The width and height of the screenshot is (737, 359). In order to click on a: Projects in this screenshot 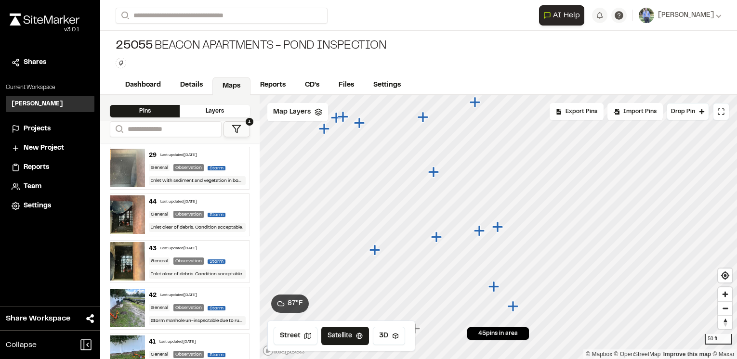, I will do `click(50, 129)`.